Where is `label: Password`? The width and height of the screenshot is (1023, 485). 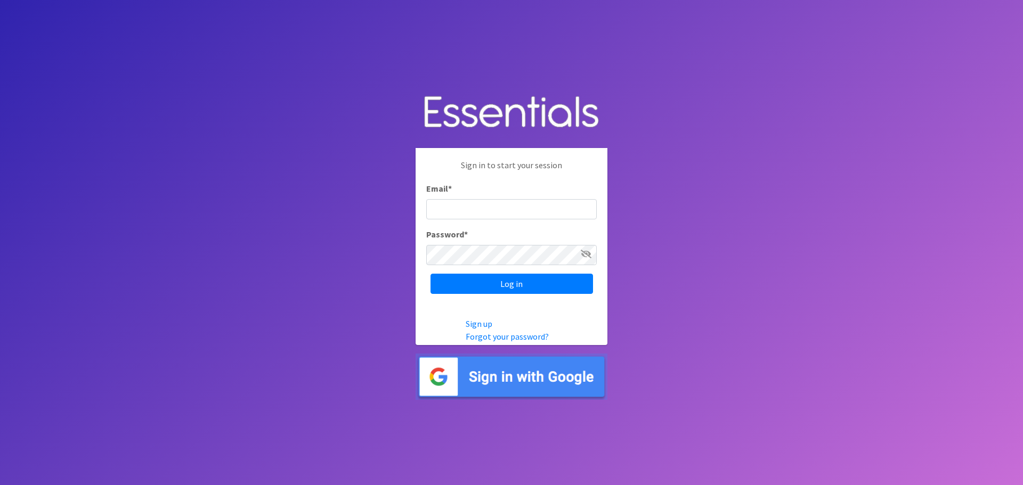
label: Password is located at coordinates (447, 234).